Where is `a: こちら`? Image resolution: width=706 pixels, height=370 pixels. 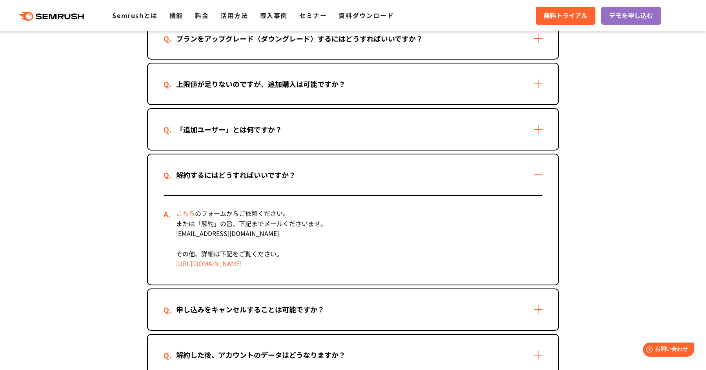 a: こちら is located at coordinates (185, 213).